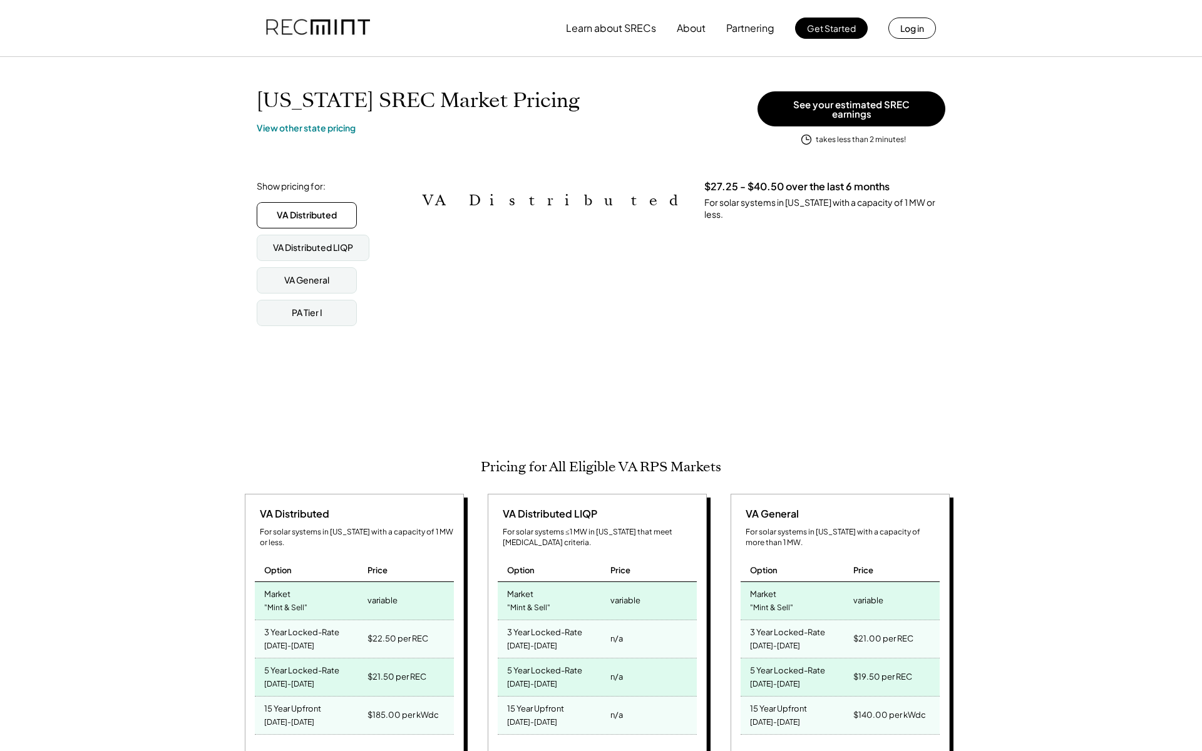 Image resolution: width=1202 pixels, height=751 pixels. I want to click on button: Log in, so click(912, 28).